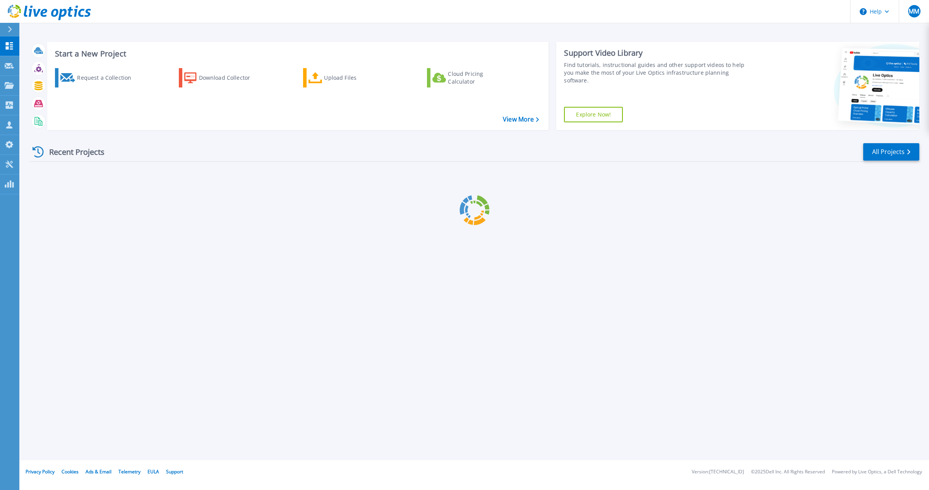 The height and width of the screenshot is (490, 929). I want to click on a: Telemetry, so click(129, 471).